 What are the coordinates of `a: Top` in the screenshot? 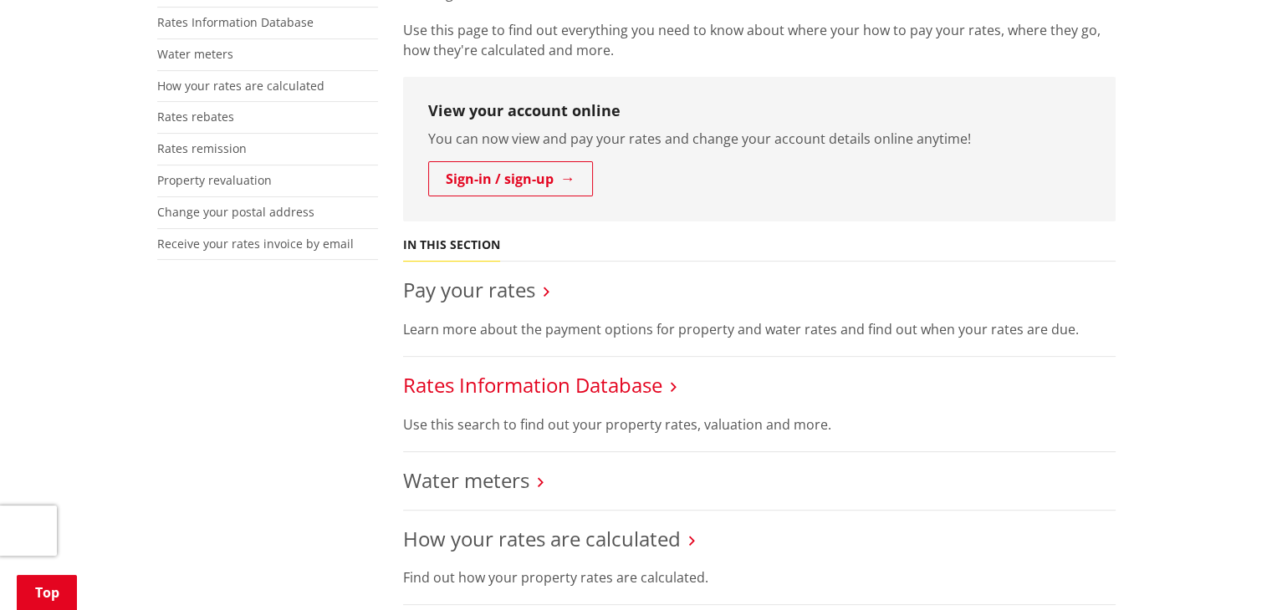 It's located at (47, 593).